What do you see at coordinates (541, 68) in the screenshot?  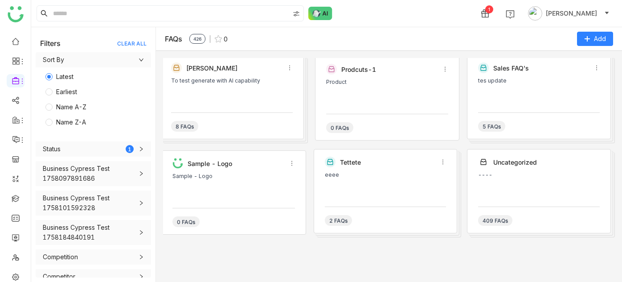 I see `div: Sales FAQ's` at bounding box center [541, 68].